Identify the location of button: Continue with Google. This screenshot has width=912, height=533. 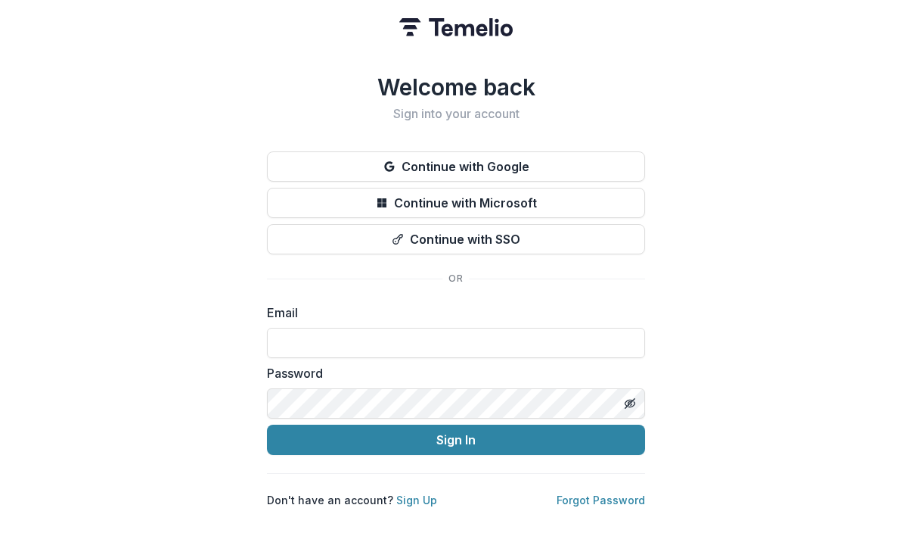
(456, 166).